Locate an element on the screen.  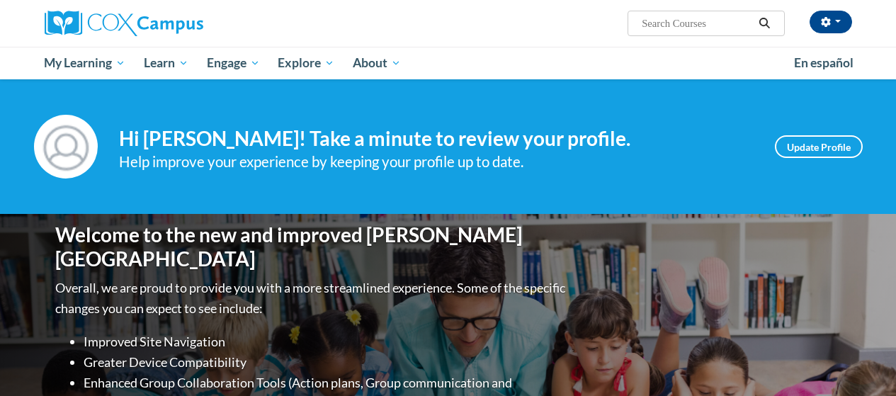
input: Search Courses is located at coordinates (697, 23).